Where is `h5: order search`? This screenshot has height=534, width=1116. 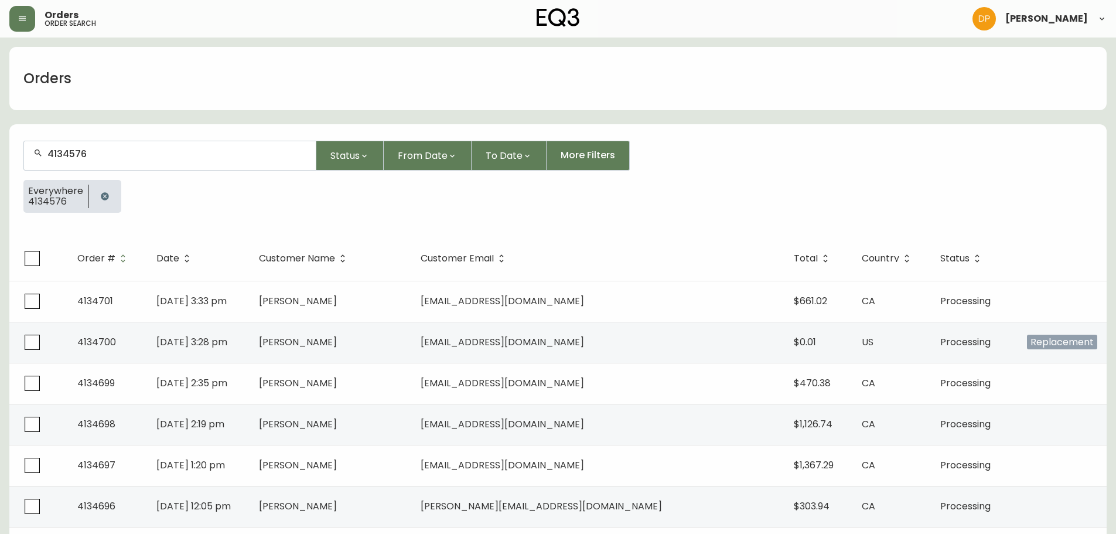
h5: order search is located at coordinates (70, 23).